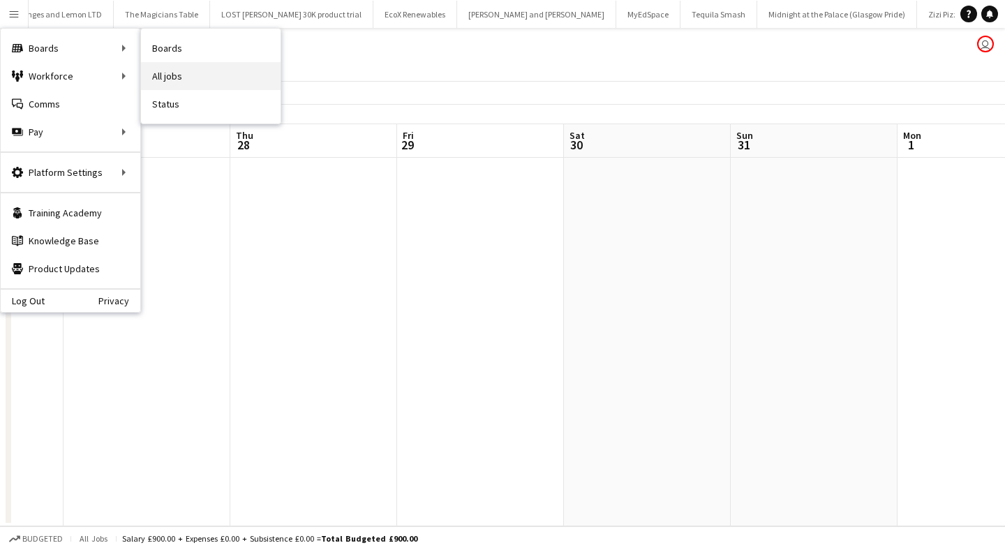  I want to click on span: Sat, so click(577, 135).